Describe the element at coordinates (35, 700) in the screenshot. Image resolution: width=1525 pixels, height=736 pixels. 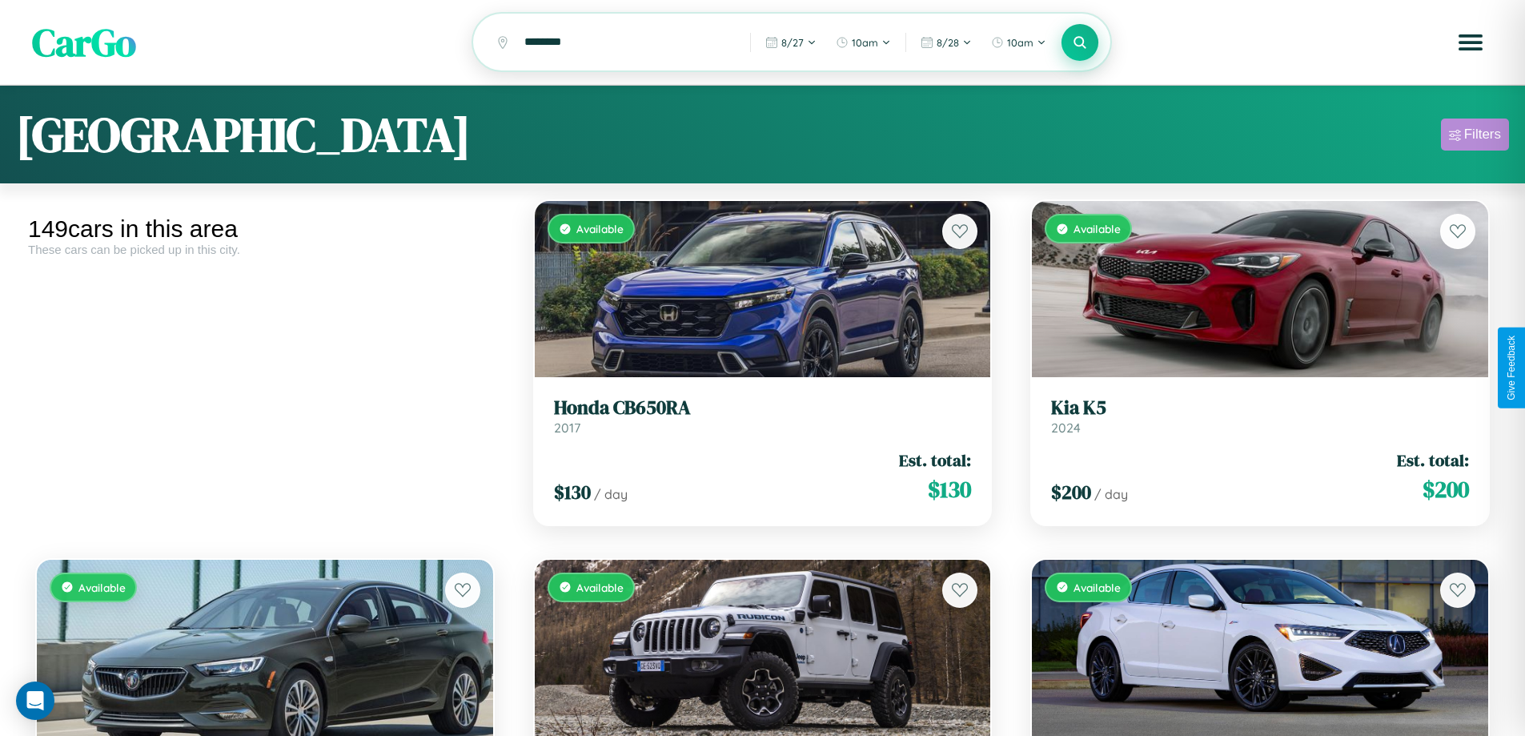
I see `div: Open Intercom Messenger` at that location.